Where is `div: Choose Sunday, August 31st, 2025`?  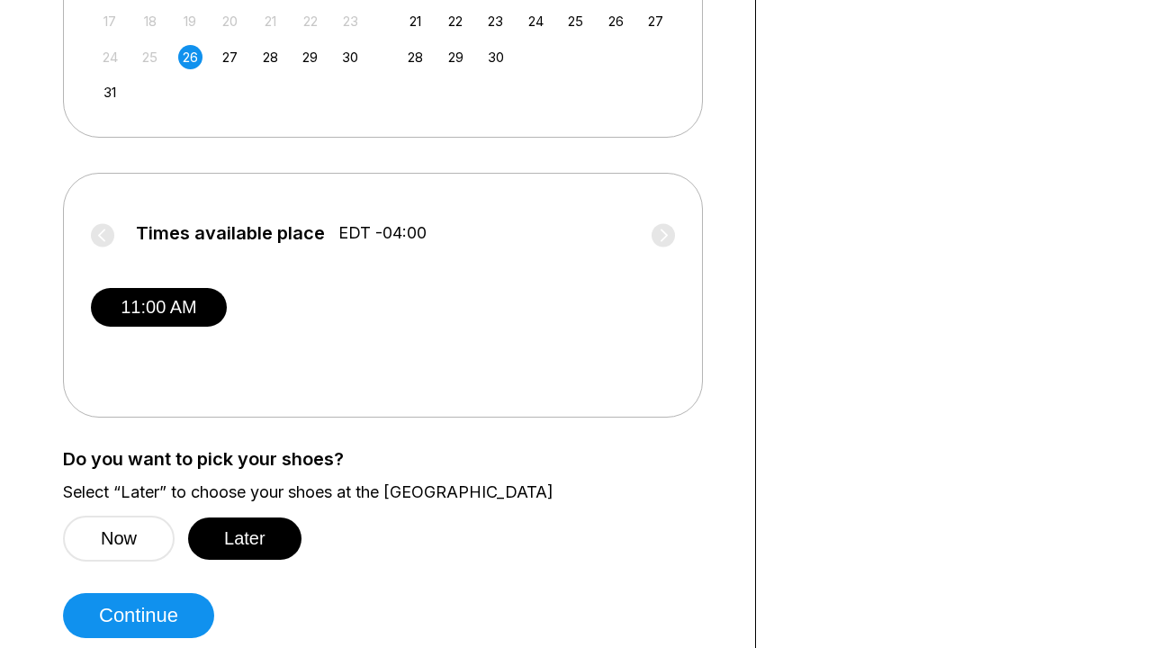 div: Choose Sunday, August 31st, 2025 is located at coordinates (110, 92).